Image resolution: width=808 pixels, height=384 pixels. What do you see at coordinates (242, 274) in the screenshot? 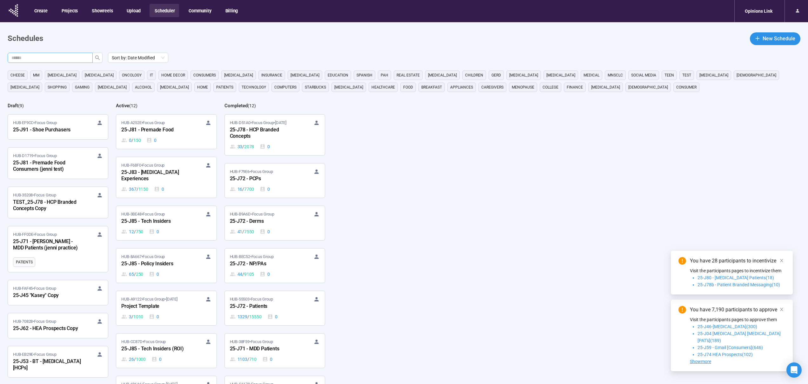
I see `div: 44` at bounding box center [242, 274].